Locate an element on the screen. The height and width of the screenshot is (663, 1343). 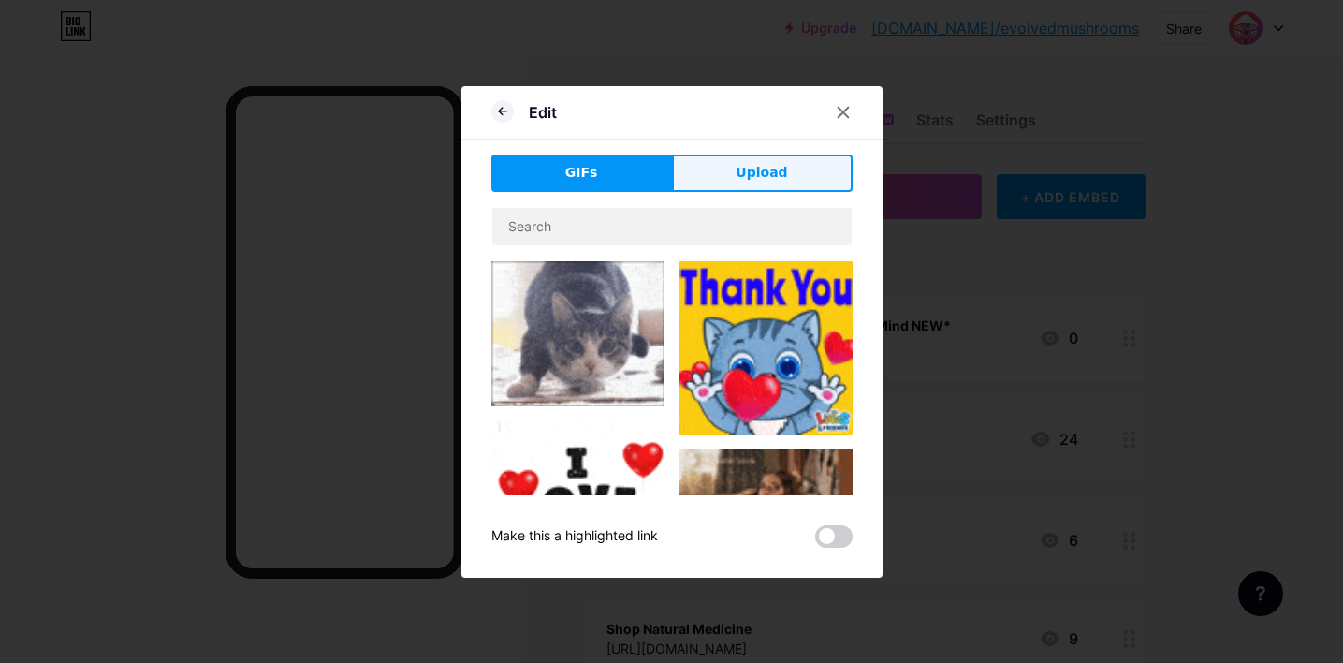
input: Search is located at coordinates (672, 227).